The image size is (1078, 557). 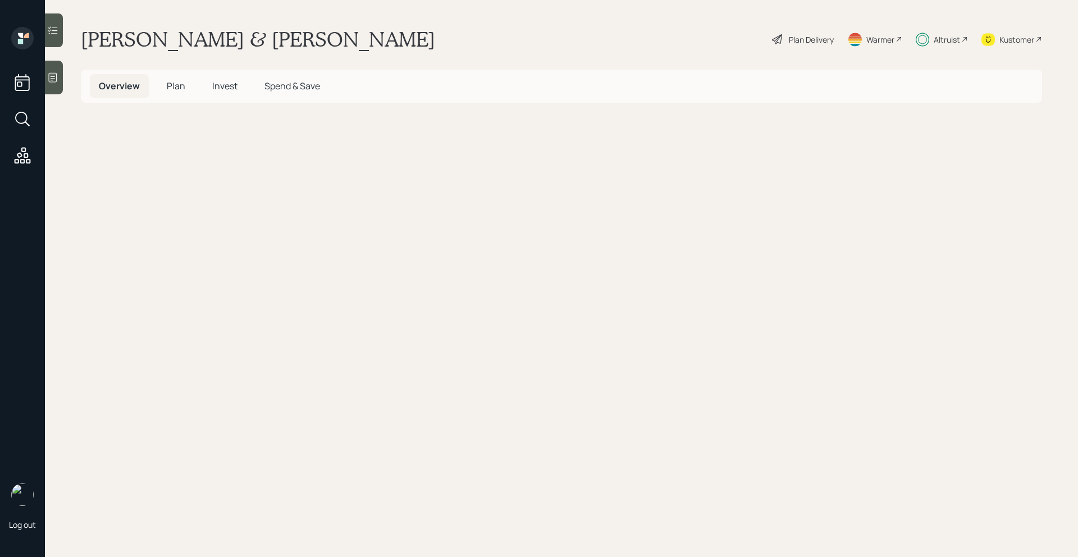 I want to click on div: Plan Delivery, so click(x=811, y=39).